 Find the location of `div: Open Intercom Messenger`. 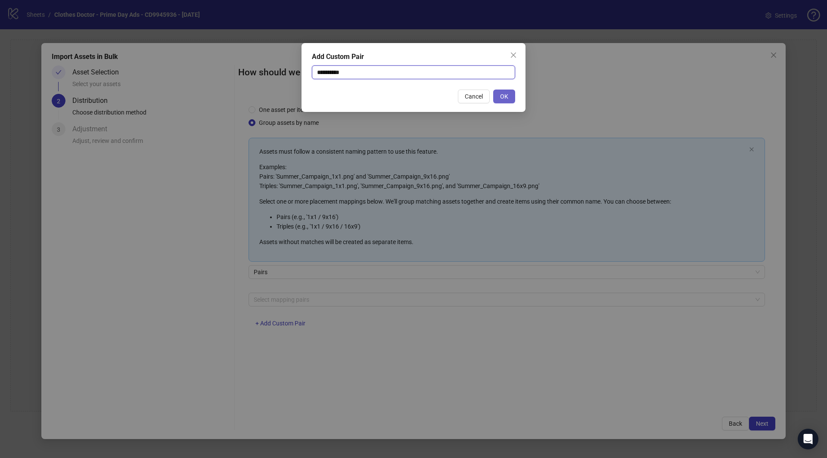

div: Open Intercom Messenger is located at coordinates (808, 440).